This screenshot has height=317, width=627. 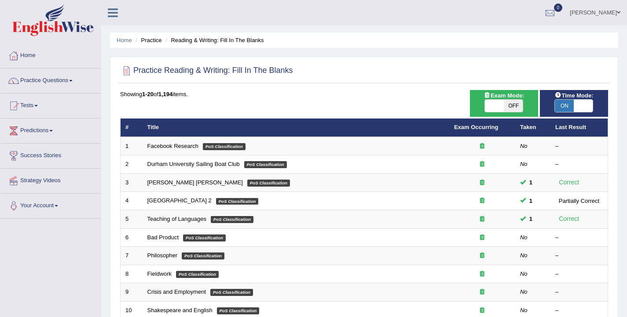 What do you see at coordinates (131, 165) in the screenshot?
I see `td: 2` at bounding box center [131, 165].